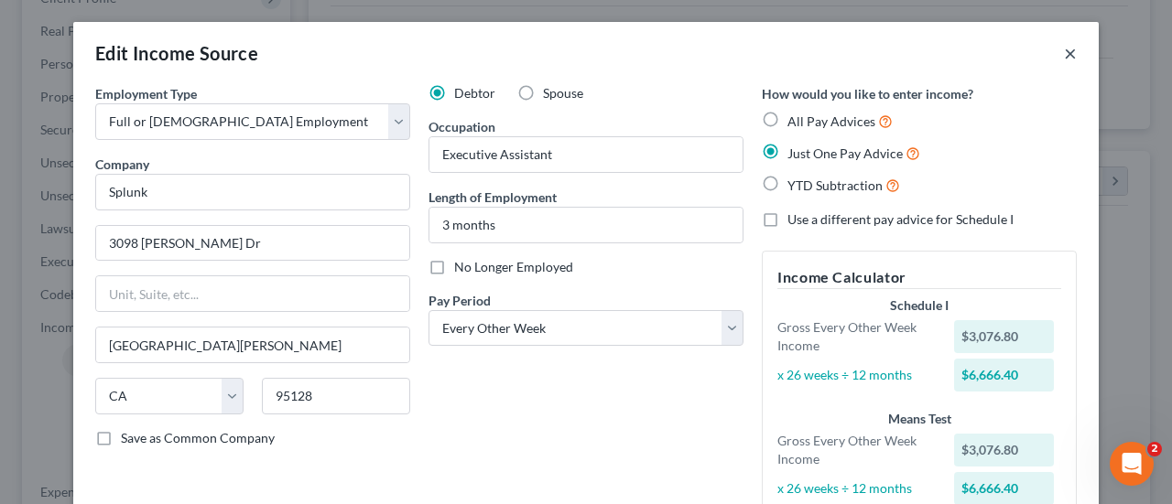  Describe the element at coordinates (198, 438) in the screenshot. I see `span: Save as Common Company` at that location.